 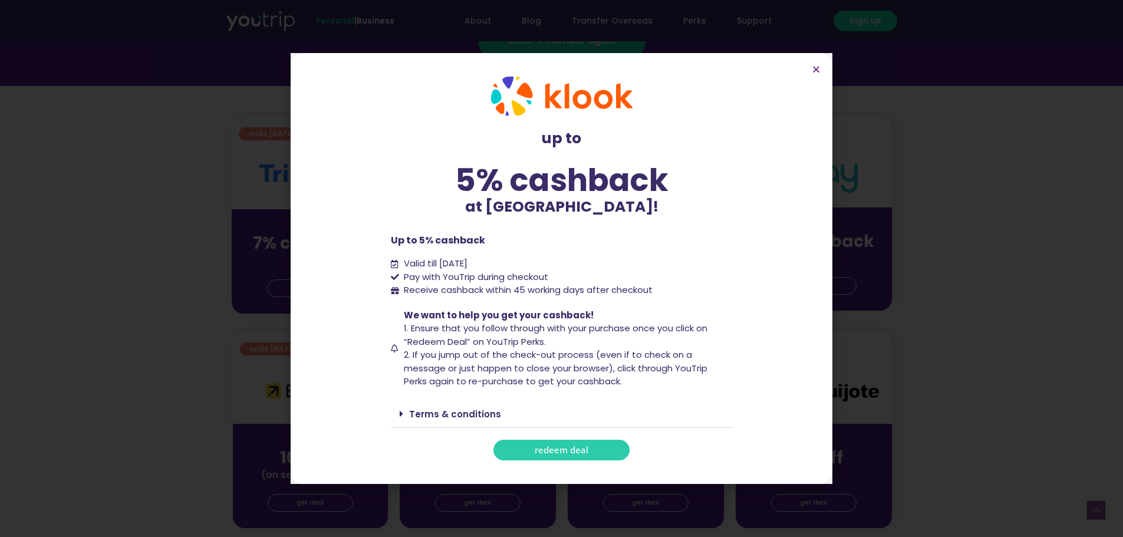 I want to click on p: Up to 5% cashback, so click(x=562, y=241).